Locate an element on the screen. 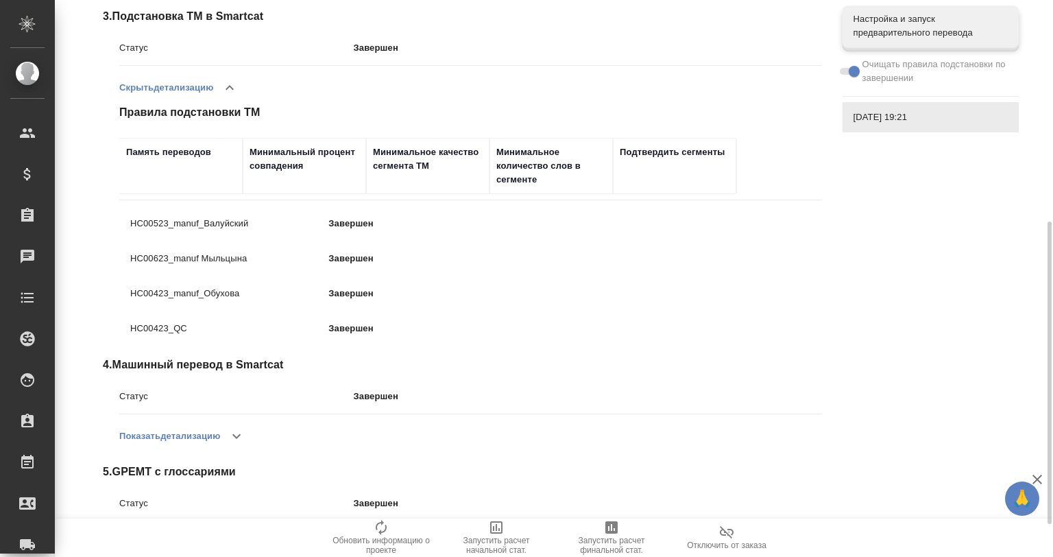  div: Память переводов is located at coordinates (169, 152).